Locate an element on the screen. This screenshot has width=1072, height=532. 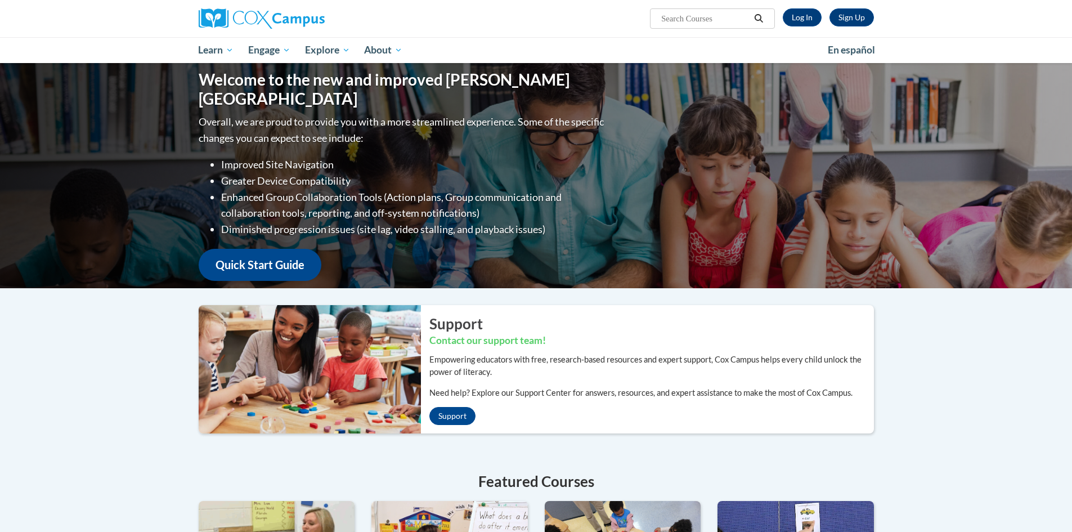
span: About is located at coordinates (383, 50).